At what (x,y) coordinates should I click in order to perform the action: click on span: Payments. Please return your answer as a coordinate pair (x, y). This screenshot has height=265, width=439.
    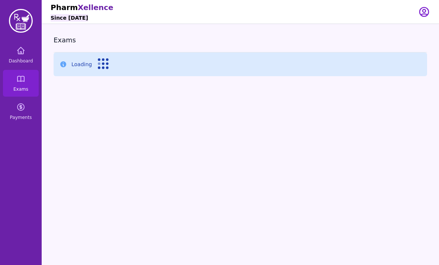
    Looking at the image, I should click on (21, 118).